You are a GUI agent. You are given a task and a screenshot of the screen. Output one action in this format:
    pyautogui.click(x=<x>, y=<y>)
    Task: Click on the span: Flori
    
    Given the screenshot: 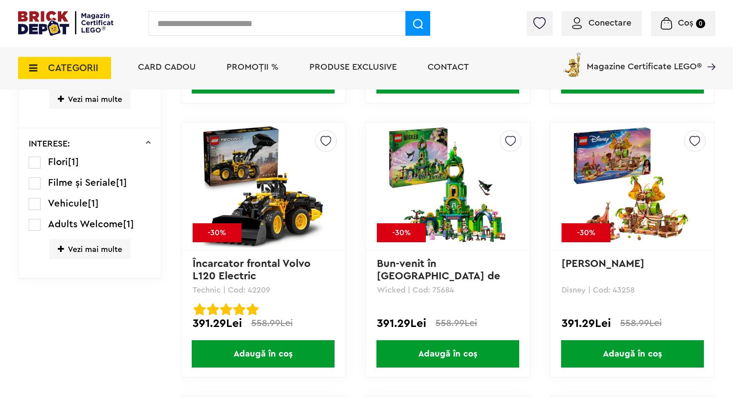 What is the action you would take?
    pyautogui.click(x=58, y=162)
    